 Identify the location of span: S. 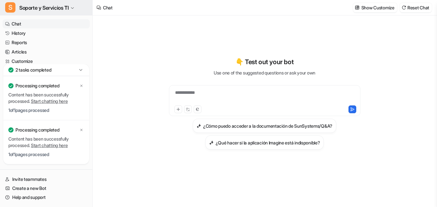
(10, 7).